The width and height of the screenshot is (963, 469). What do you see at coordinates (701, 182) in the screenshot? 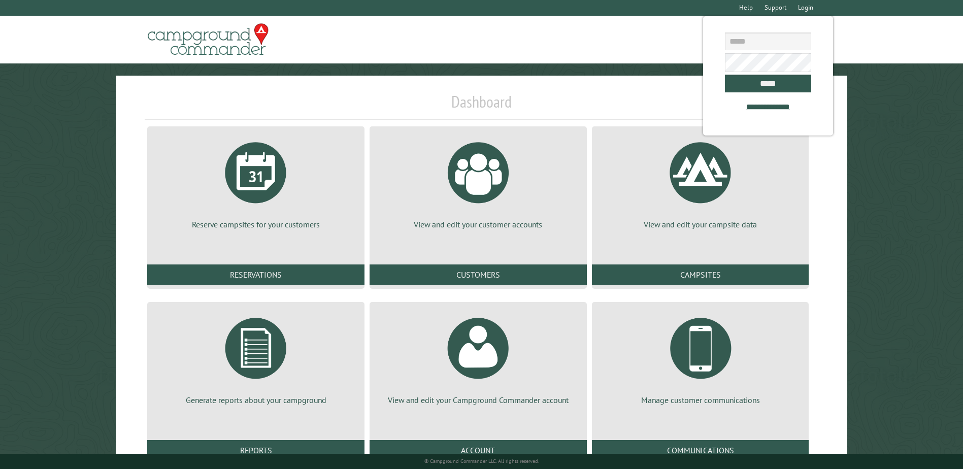
I see `a: View and edit your campsite data` at bounding box center [701, 182].